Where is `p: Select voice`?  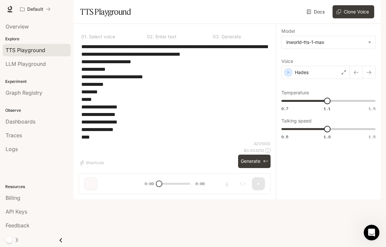
p: Select voice is located at coordinates (101, 37).